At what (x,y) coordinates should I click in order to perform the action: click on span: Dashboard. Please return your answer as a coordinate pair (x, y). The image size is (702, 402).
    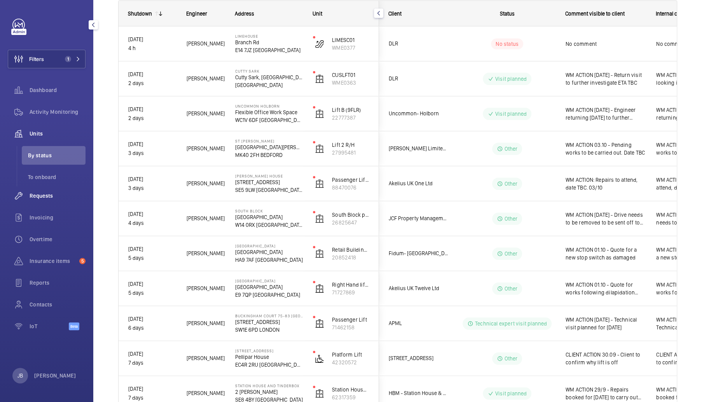
    Looking at the image, I should click on (58, 90).